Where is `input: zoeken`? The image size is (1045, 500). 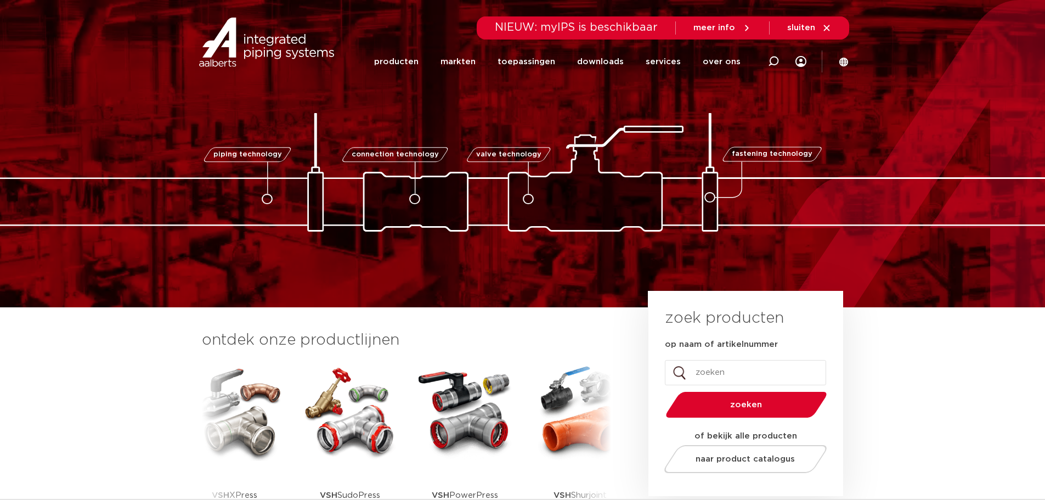
input: zoeken is located at coordinates (745, 372).